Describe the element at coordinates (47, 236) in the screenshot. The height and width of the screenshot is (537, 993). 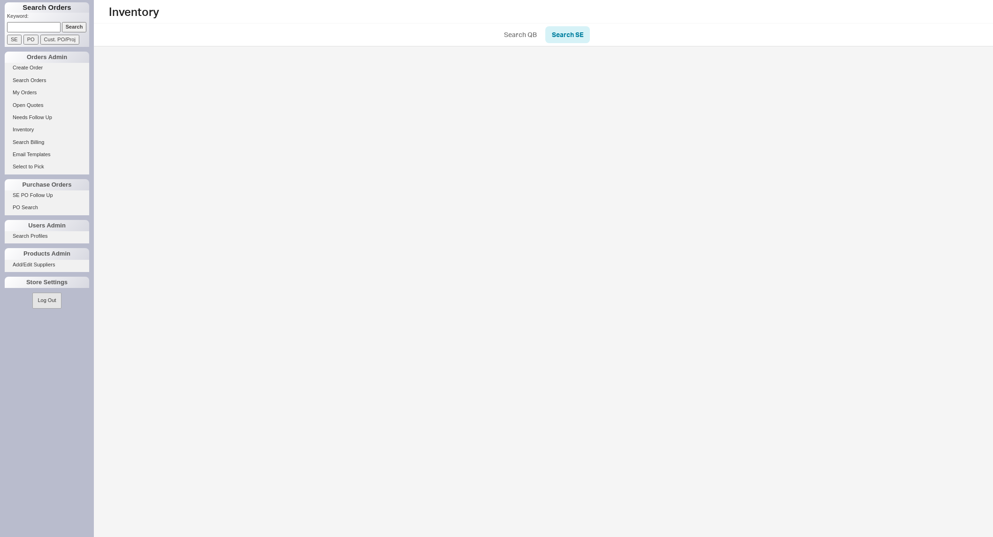
I see `a: Search Profiles` at that location.